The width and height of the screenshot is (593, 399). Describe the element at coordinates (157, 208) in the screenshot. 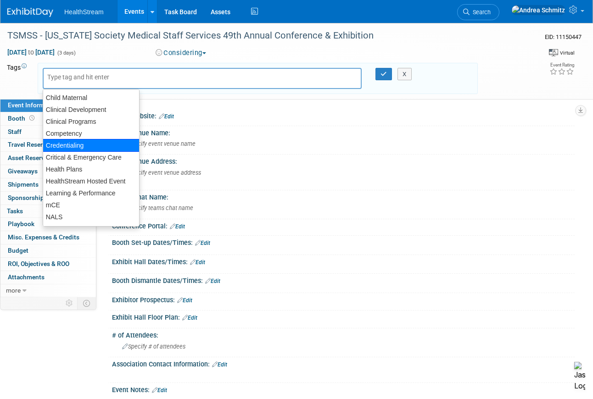

I see `span: Specify teams chat name` at that location.